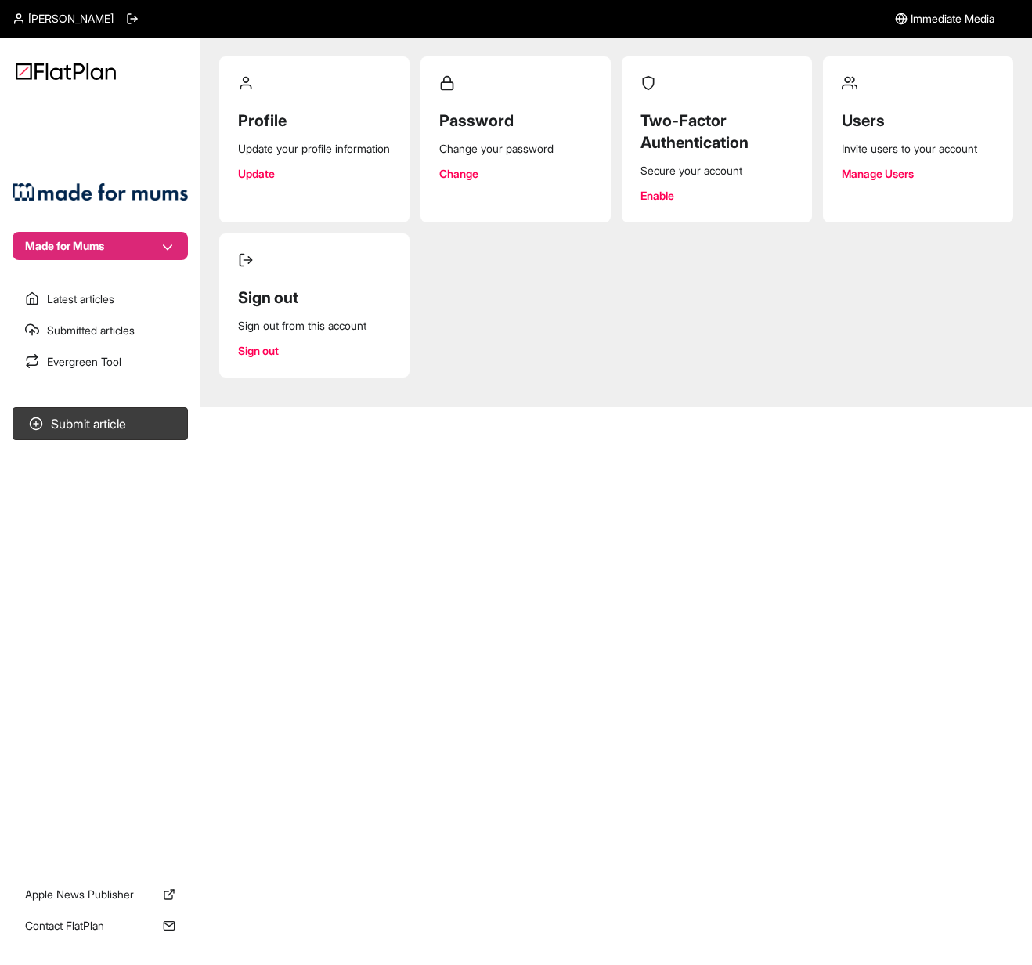  What do you see at coordinates (952, 19) in the screenshot?
I see `span: Immediate Media` at bounding box center [952, 19].